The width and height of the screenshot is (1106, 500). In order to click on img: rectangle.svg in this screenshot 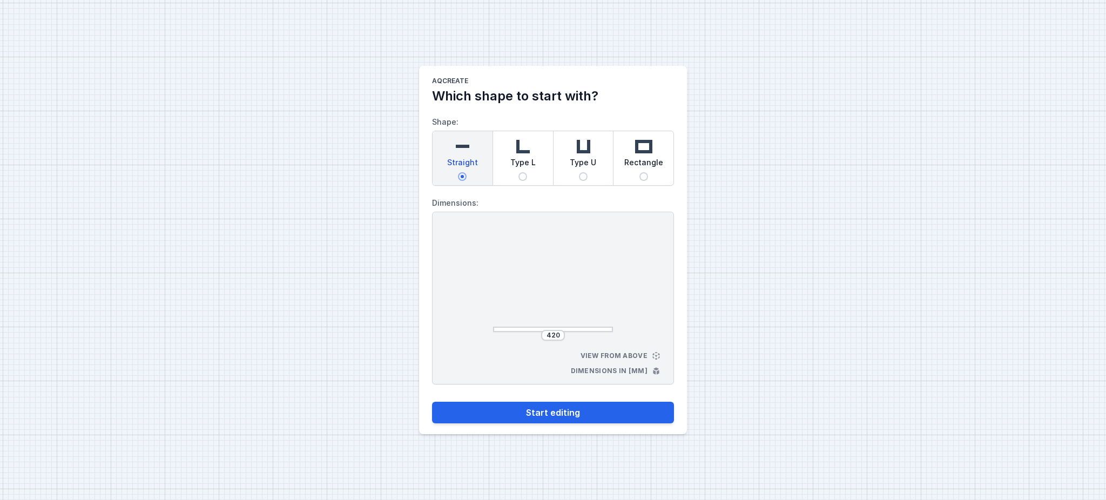, I will do `click(643, 146)`.